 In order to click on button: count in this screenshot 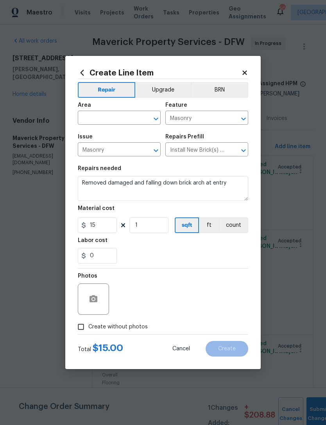, I will do `click(233, 225)`.